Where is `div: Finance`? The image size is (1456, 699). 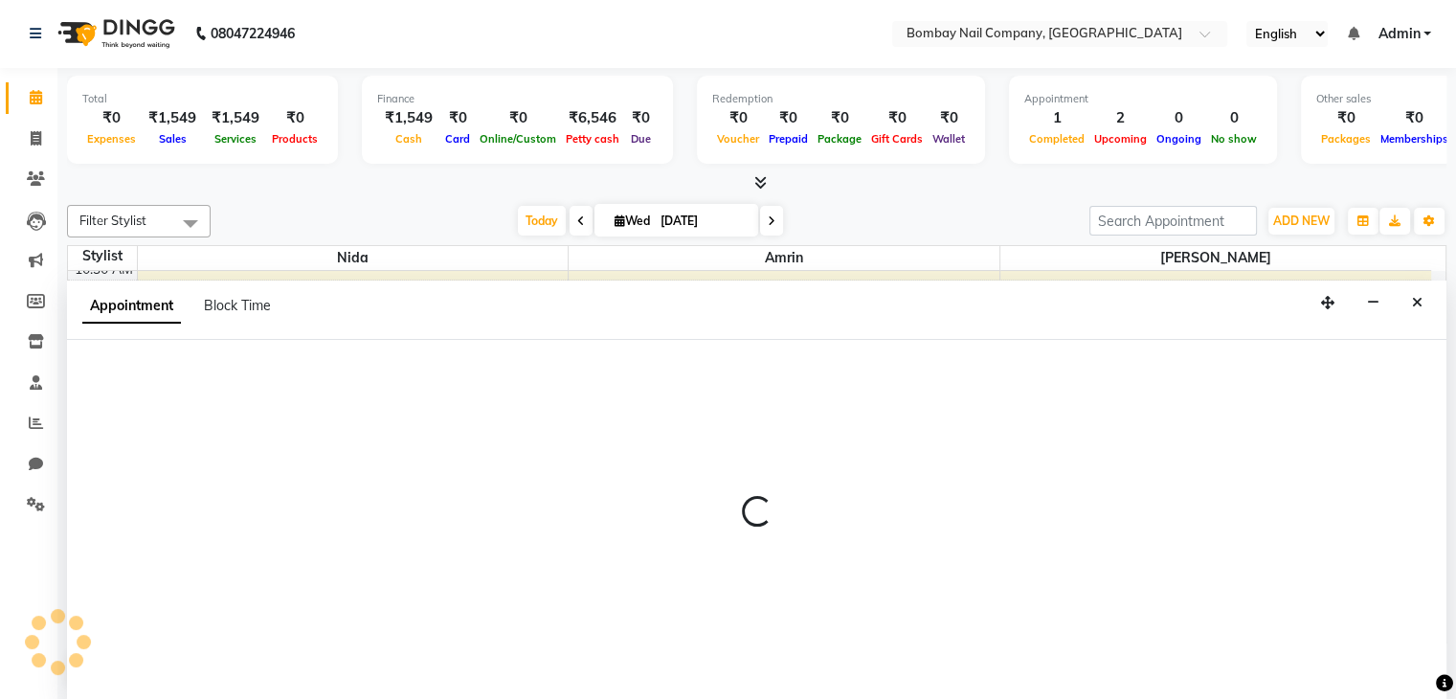 div: Finance is located at coordinates (517, 99).